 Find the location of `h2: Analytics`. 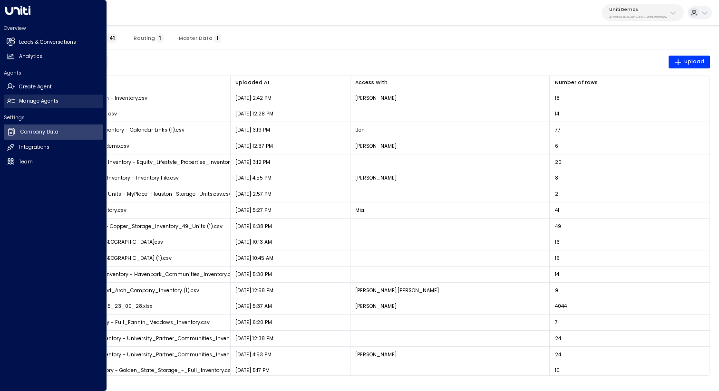

h2: Analytics is located at coordinates (30, 57).